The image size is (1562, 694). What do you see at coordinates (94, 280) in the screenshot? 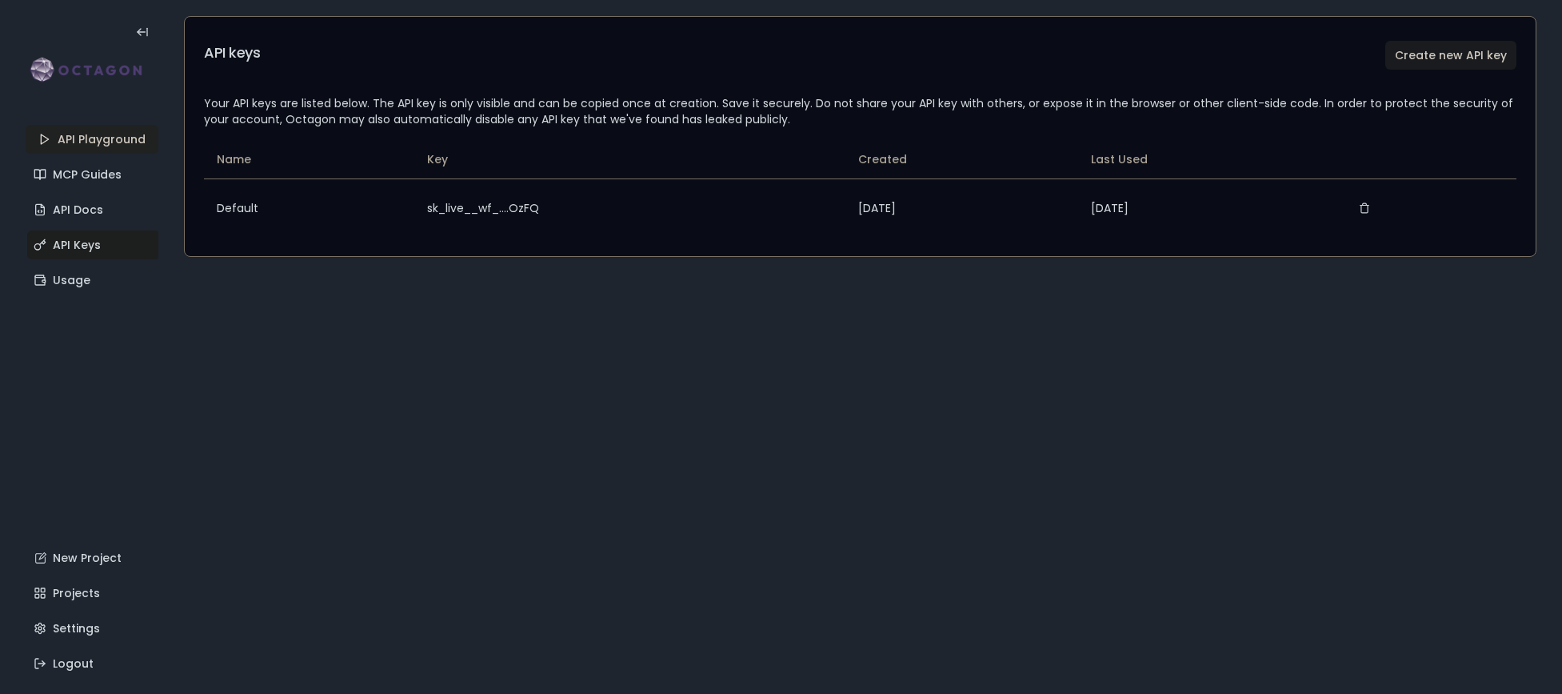
I see `a: Usage` at bounding box center [94, 280].